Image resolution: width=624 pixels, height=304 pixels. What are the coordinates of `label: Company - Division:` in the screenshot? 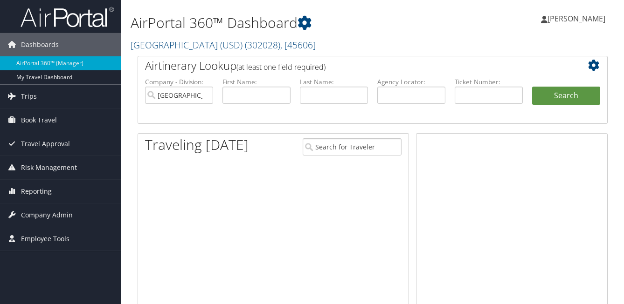 It's located at (179, 82).